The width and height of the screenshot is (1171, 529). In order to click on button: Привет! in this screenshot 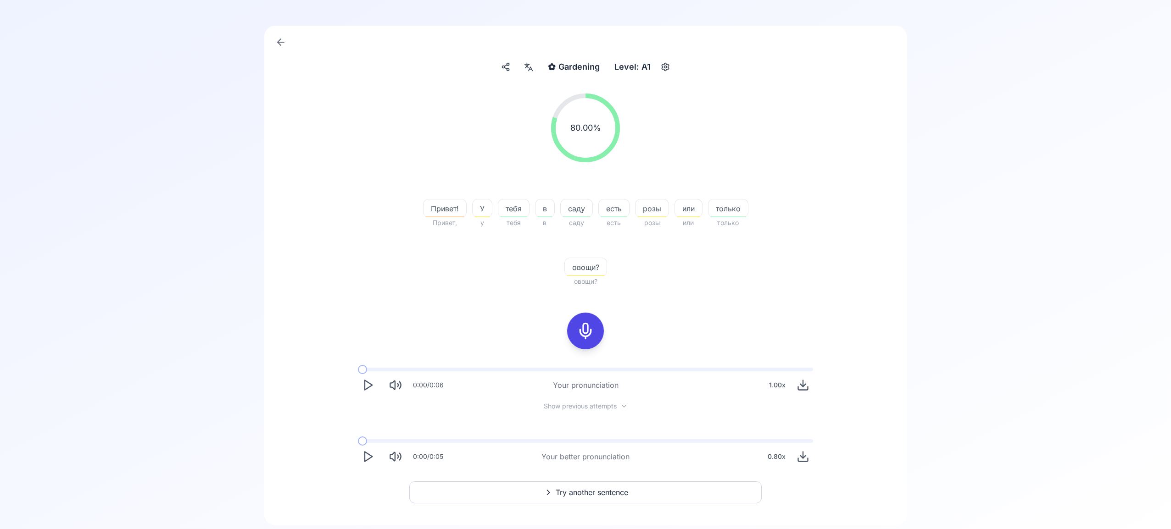, I will do `click(444, 208)`.